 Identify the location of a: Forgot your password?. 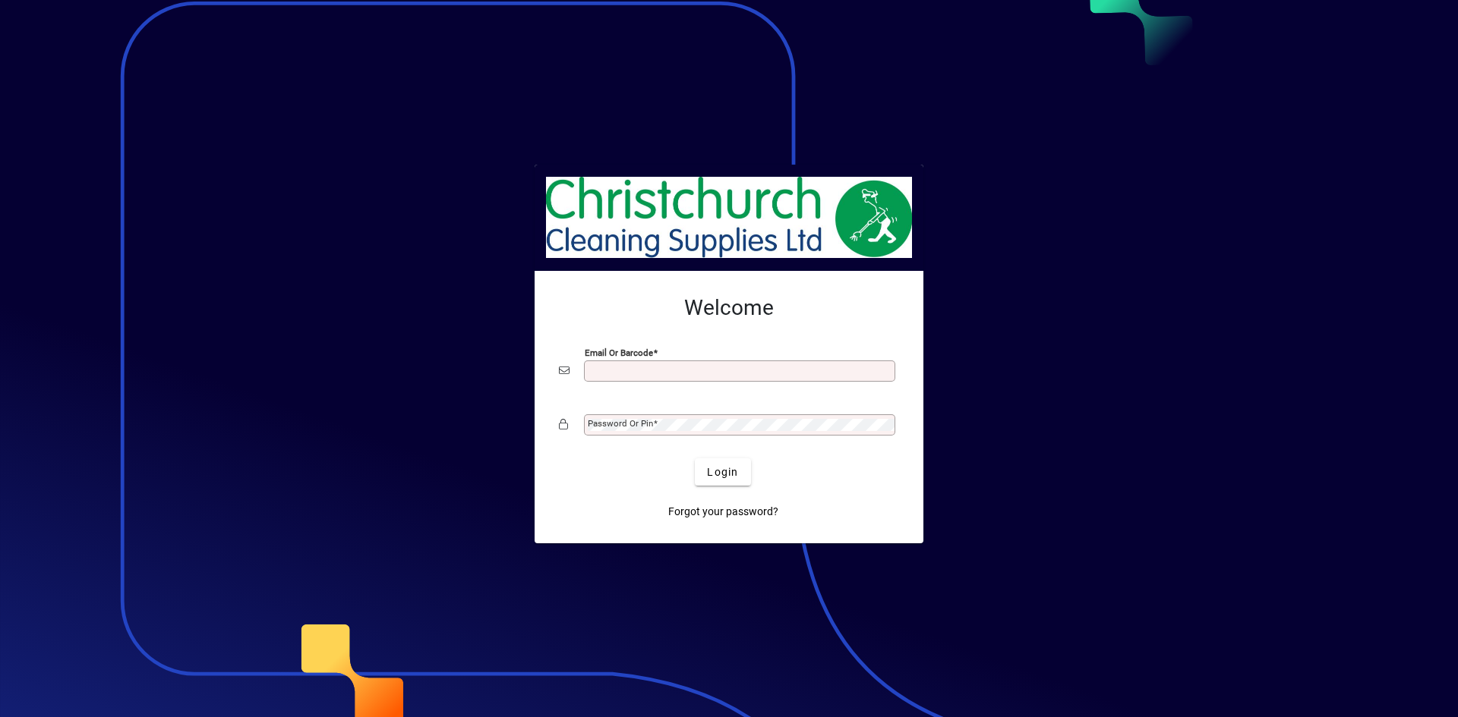
(723, 512).